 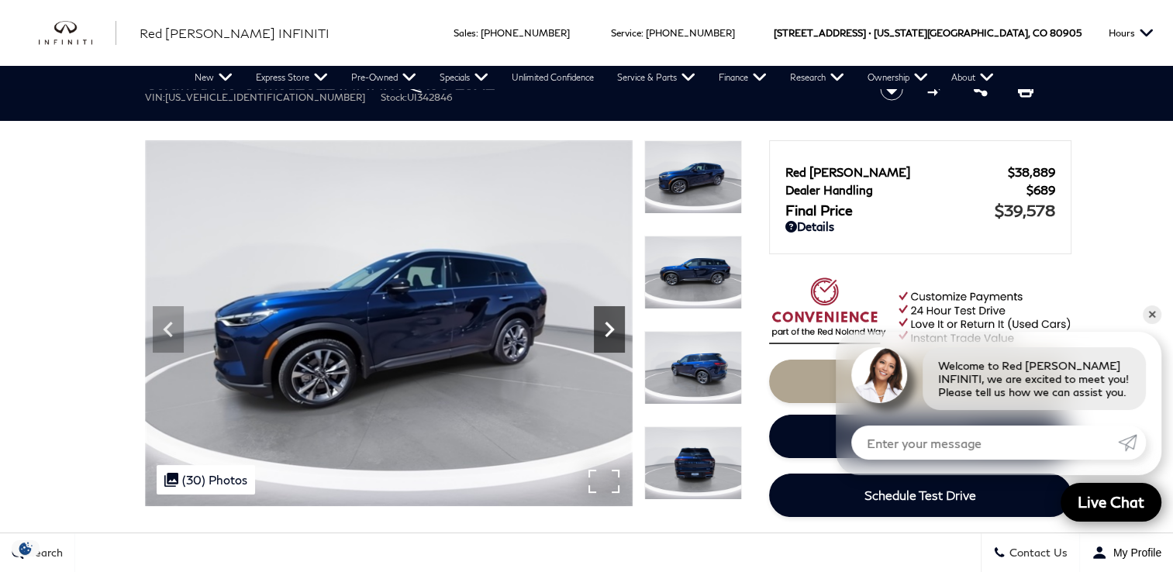 I want to click on img: Certified Used 2022 Grand Blue INFINITI LUXE image 5, so click(x=693, y=272).